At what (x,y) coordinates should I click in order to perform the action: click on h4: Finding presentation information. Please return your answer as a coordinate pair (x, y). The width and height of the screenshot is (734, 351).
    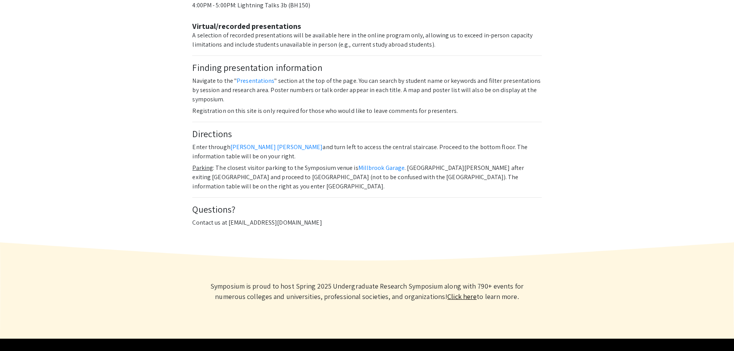
    Looking at the image, I should click on (367, 67).